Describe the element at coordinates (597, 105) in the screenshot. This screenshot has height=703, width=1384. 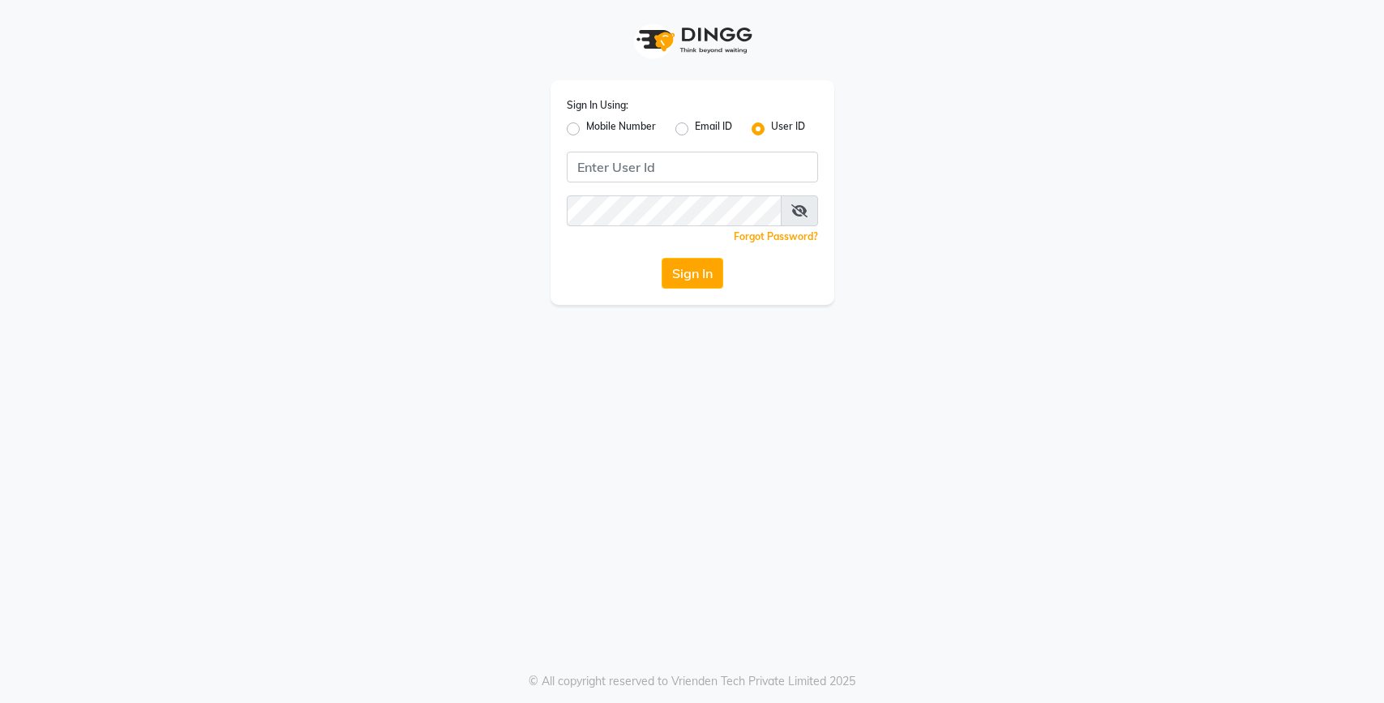
I see `label: Sign In Using:` at that location.